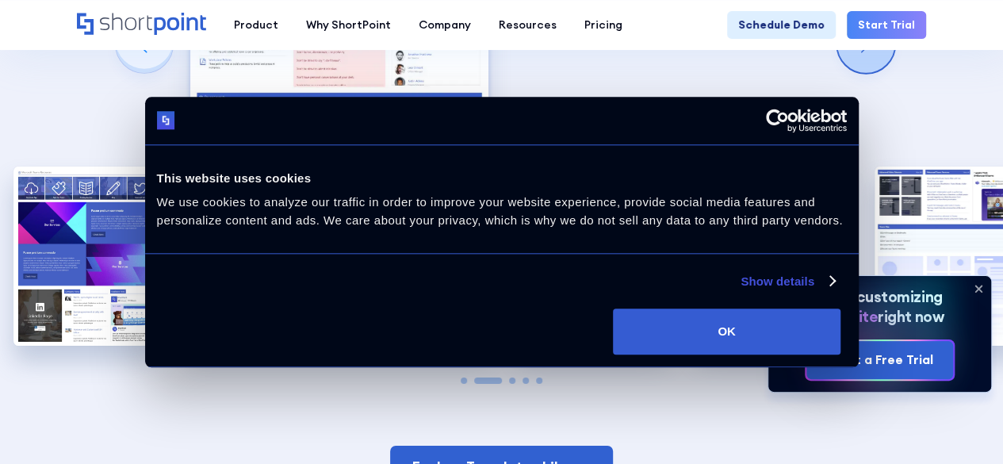 This screenshot has width=1003, height=464. I want to click on div: Start a Free Trial, so click(880, 360).